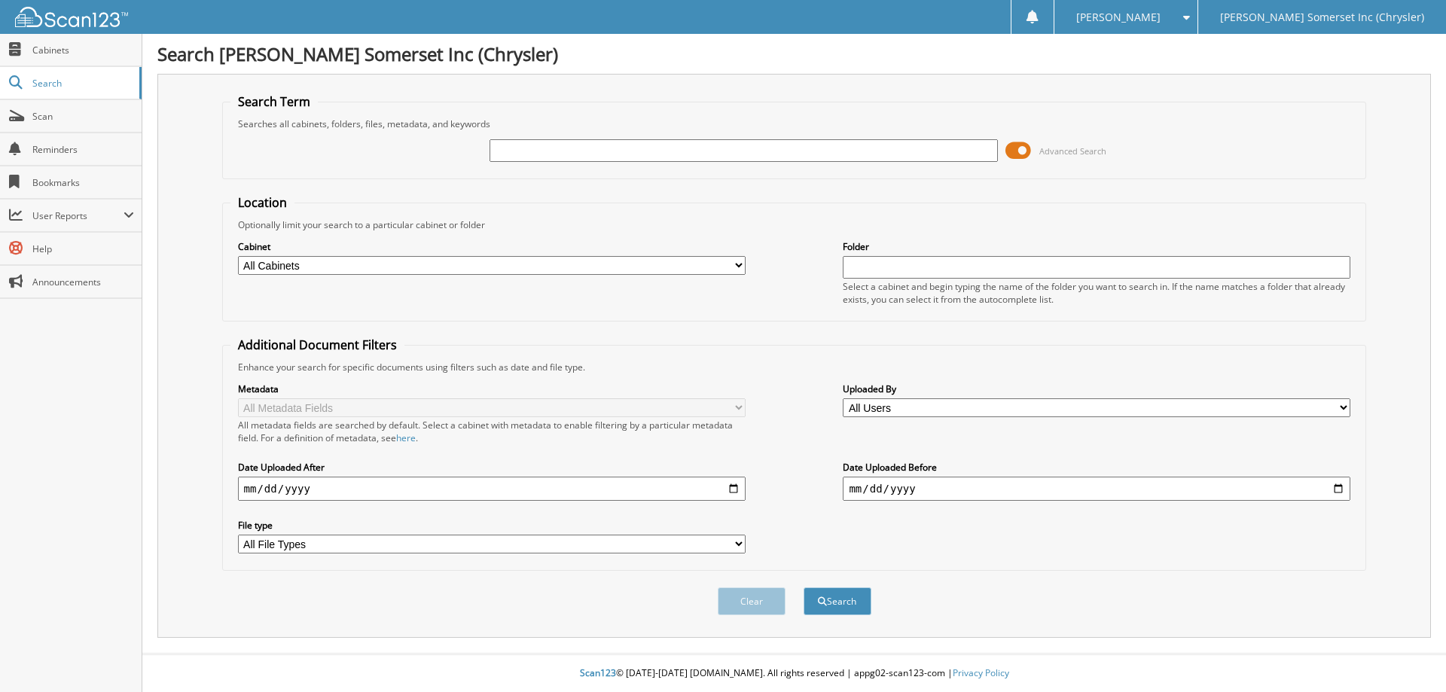  I want to click on div: Select a cabinet and begin typing the name of the folder you want to search in. If the name match..., so click(1096, 293).